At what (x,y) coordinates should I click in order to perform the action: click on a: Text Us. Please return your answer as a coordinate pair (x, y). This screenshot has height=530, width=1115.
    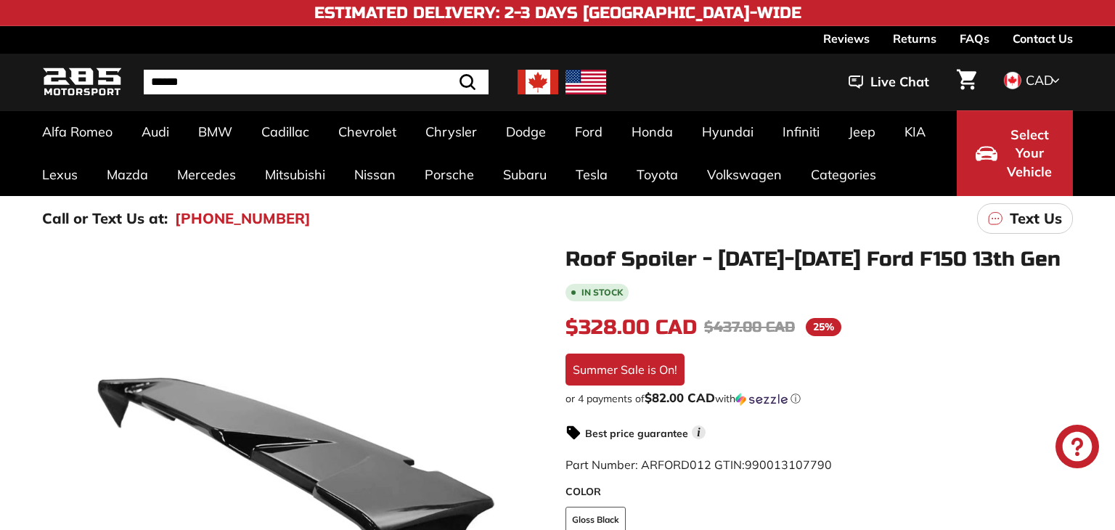
    Looking at the image, I should click on (1025, 219).